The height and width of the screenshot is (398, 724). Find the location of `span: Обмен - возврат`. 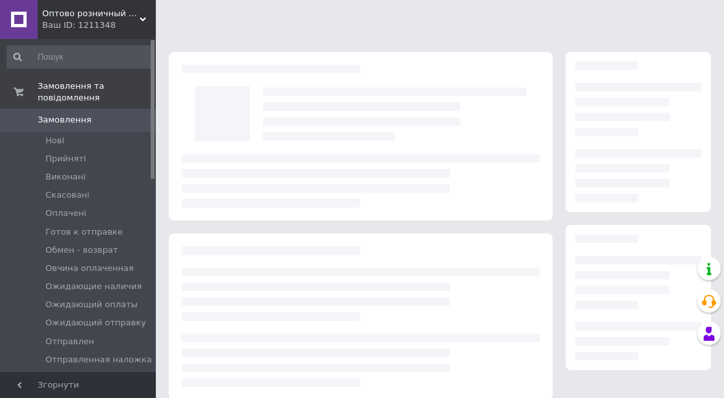

span: Обмен - возврат is located at coordinates (82, 251).